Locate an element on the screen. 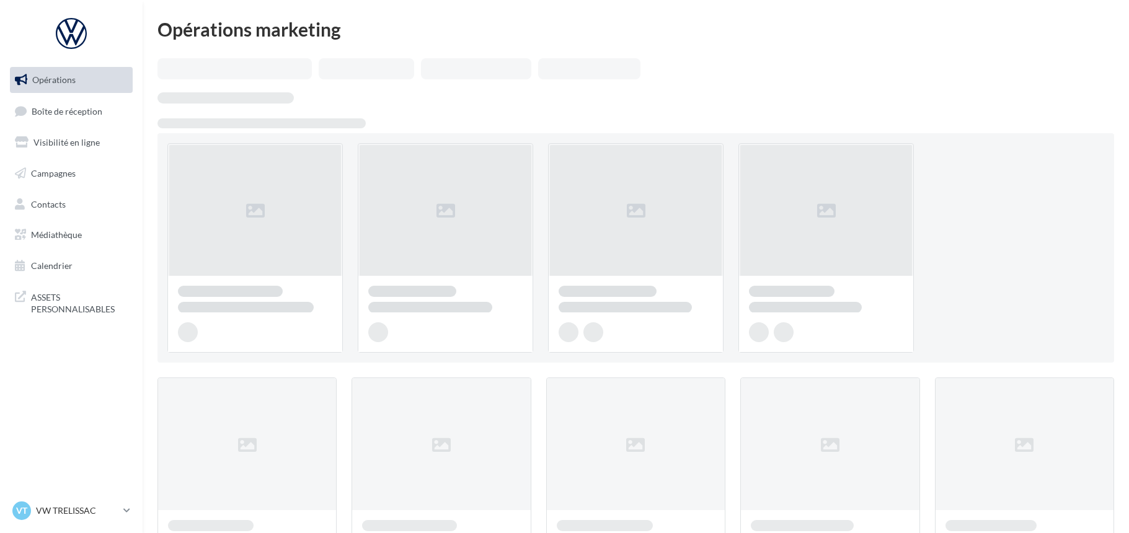 Image resolution: width=1129 pixels, height=533 pixels. a: ASSETS PERSONNALISABLES is located at coordinates (71, 302).